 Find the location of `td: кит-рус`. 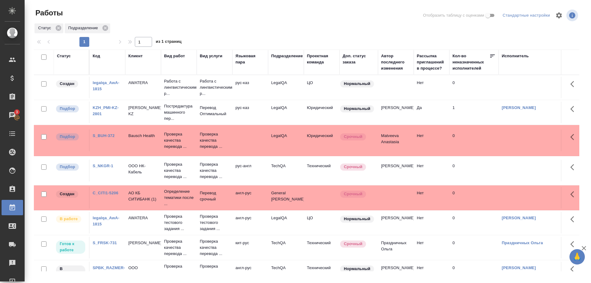

td: кит-рус is located at coordinates (250, 248).